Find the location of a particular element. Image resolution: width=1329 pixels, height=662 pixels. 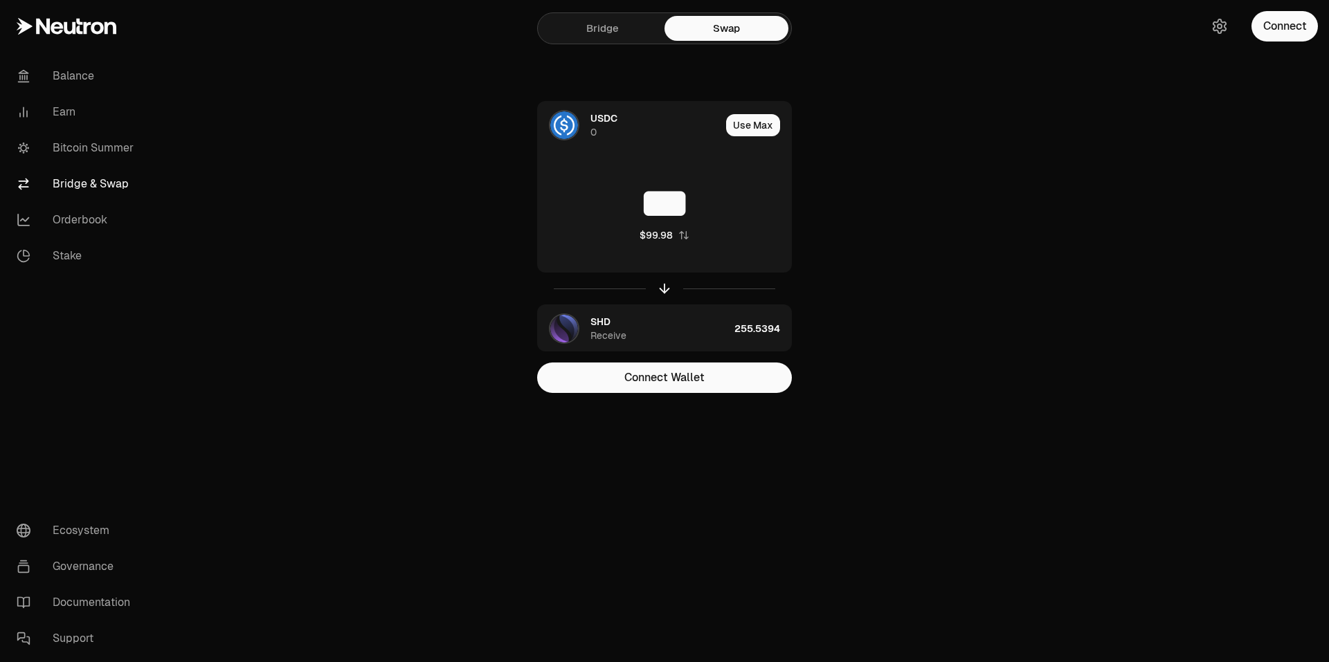

div: $99.98 is located at coordinates (656, 235).